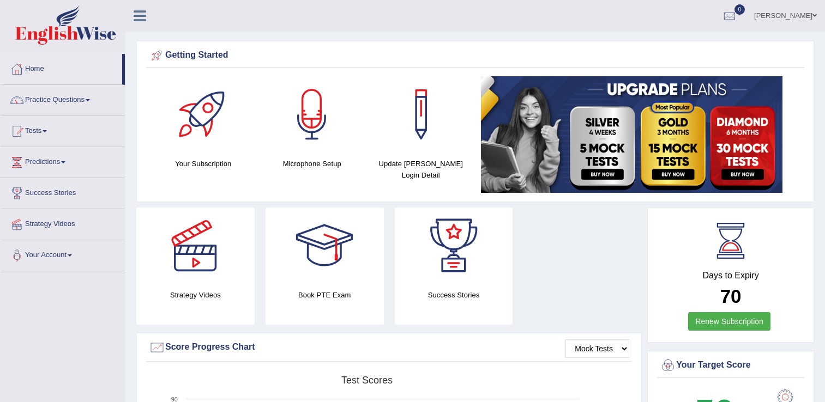 The width and height of the screenshot is (825, 402). Describe the element at coordinates (195, 295) in the screenshot. I see `h4: Strategy Videos` at that location.